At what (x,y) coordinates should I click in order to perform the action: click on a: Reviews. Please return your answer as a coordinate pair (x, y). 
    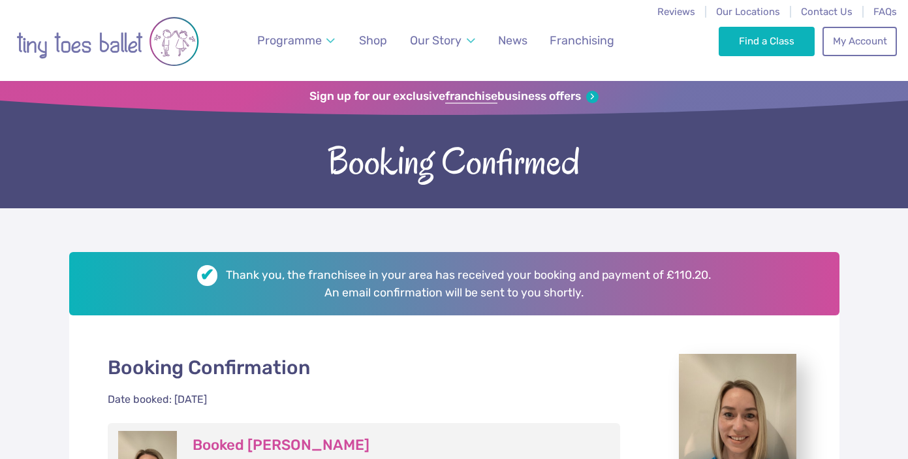
    Looking at the image, I should click on (676, 12).